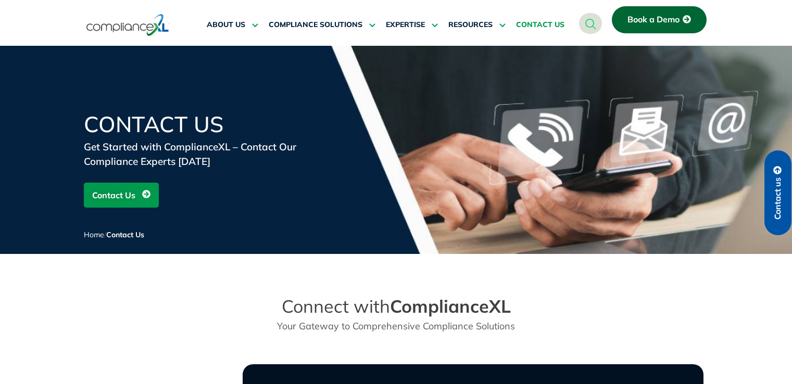 The image size is (792, 384). What do you see at coordinates (778, 193) in the screenshot?
I see `a: Contact us` at bounding box center [778, 193].